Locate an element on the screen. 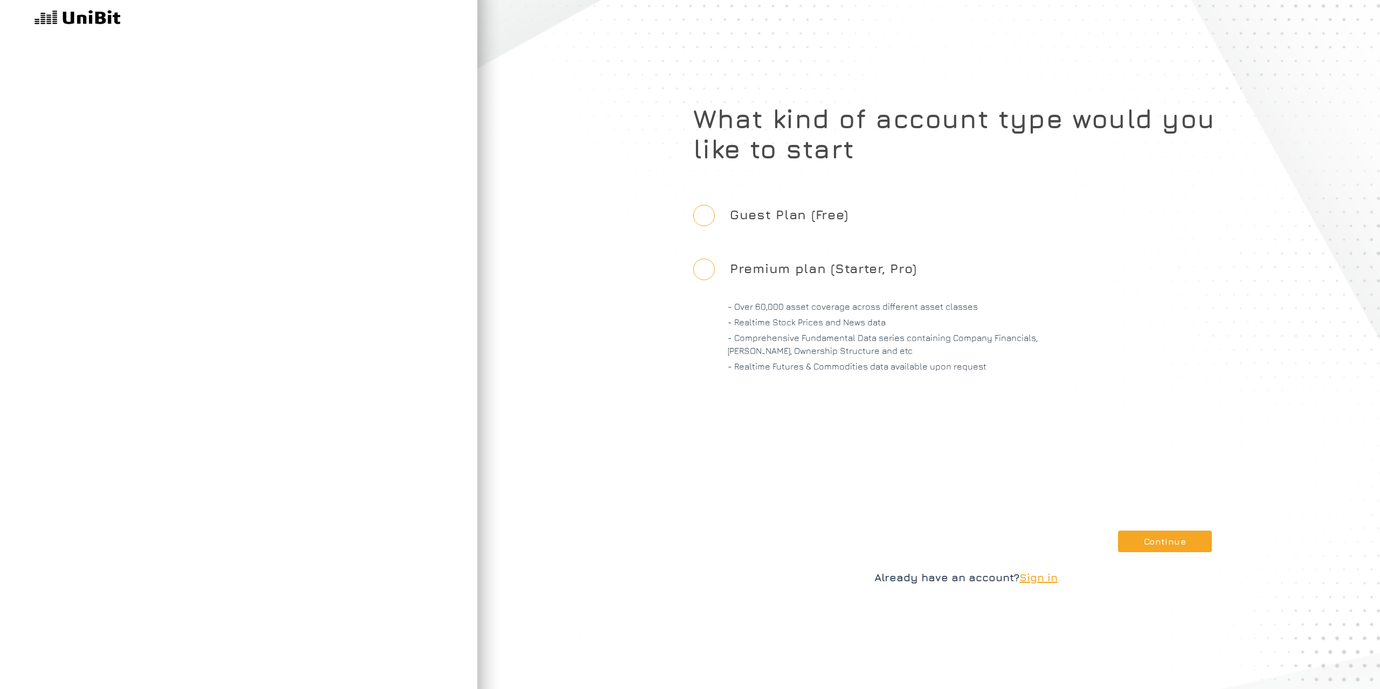 This screenshot has width=1380, height=689. p: - Realtime Stock Prices and News data is located at coordinates (903, 322).